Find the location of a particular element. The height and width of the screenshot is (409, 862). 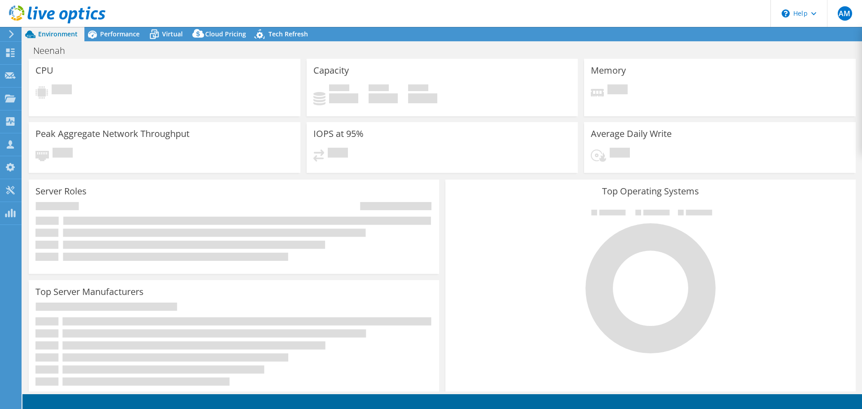

span: Environment is located at coordinates (58, 34).